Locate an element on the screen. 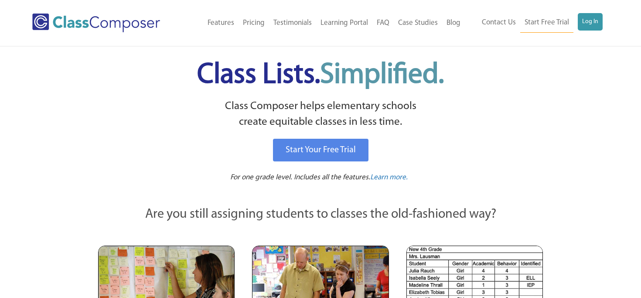 This screenshot has height=298, width=641. a: Start Free Trial is located at coordinates (547, 23).